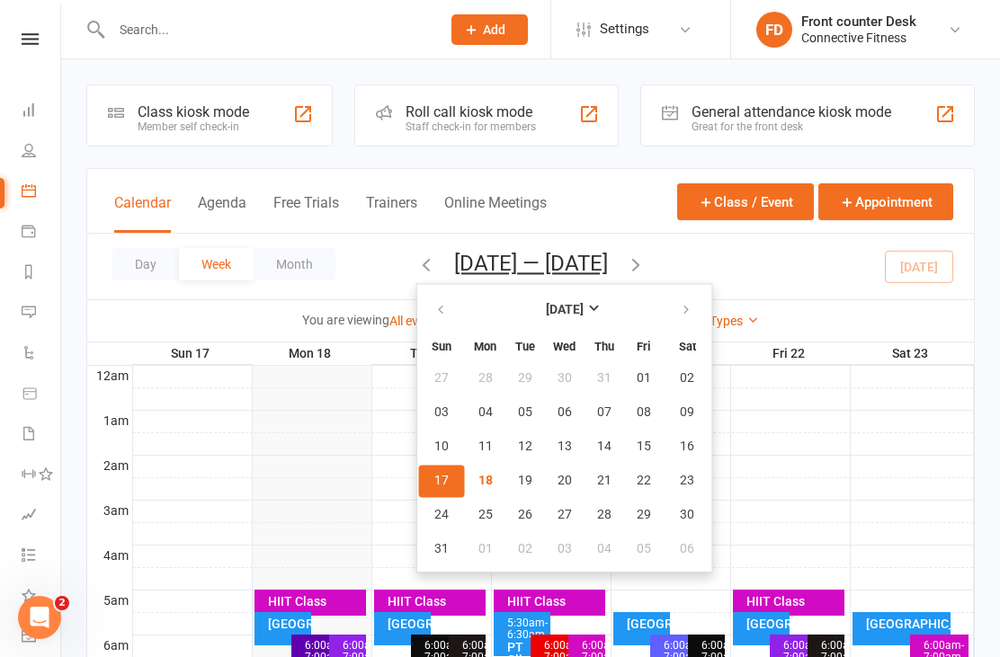 The width and height of the screenshot is (1000, 657). What do you see at coordinates (644, 481) in the screenshot?
I see `button: 22` at bounding box center [644, 481].